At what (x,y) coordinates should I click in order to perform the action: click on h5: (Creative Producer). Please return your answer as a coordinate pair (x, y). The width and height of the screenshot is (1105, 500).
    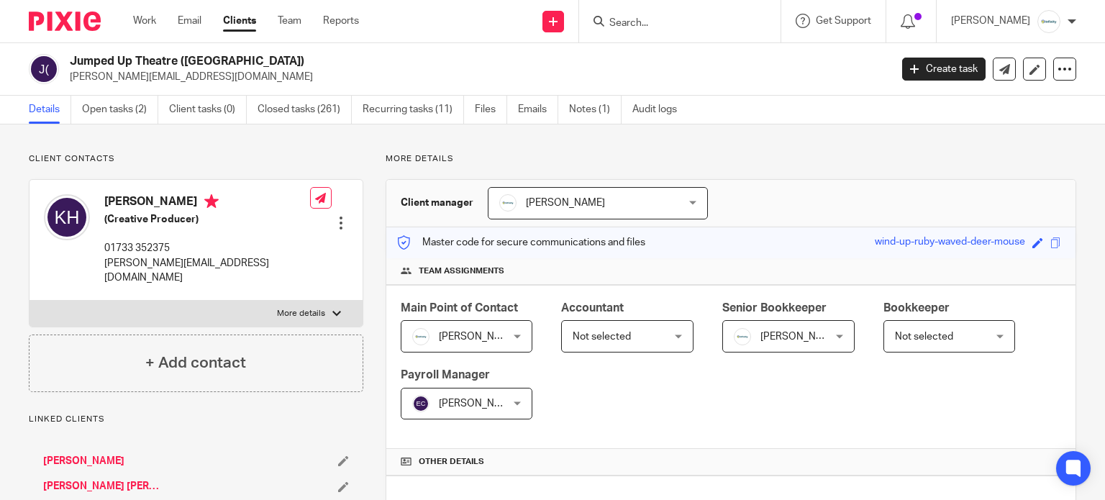
    Looking at the image, I should click on (207, 219).